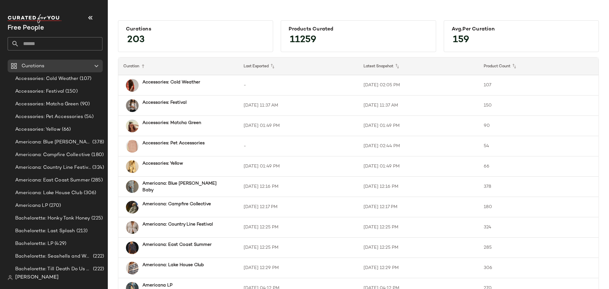 The width and height of the screenshot is (609, 289). What do you see at coordinates (461, 40) in the screenshot?
I see `span: 159` at bounding box center [461, 40].